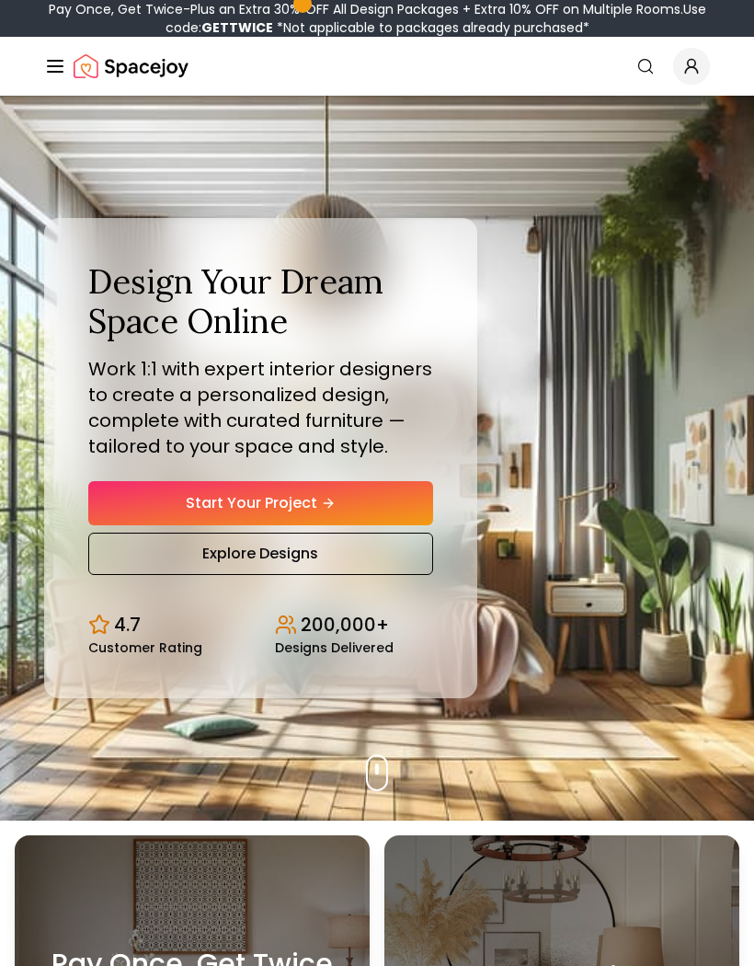 The image size is (754, 966). Describe the element at coordinates (260, 503) in the screenshot. I see `a: Start Your Project` at that location.